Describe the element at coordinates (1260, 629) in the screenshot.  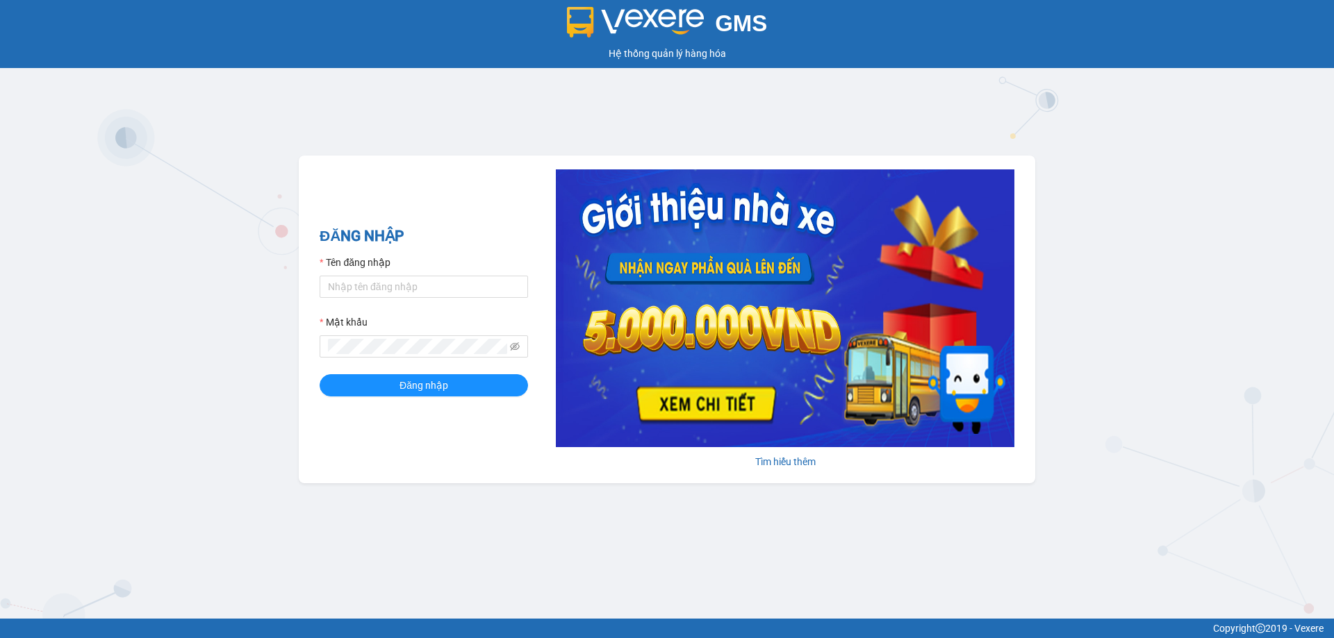
I see `span: copyright` at that location.